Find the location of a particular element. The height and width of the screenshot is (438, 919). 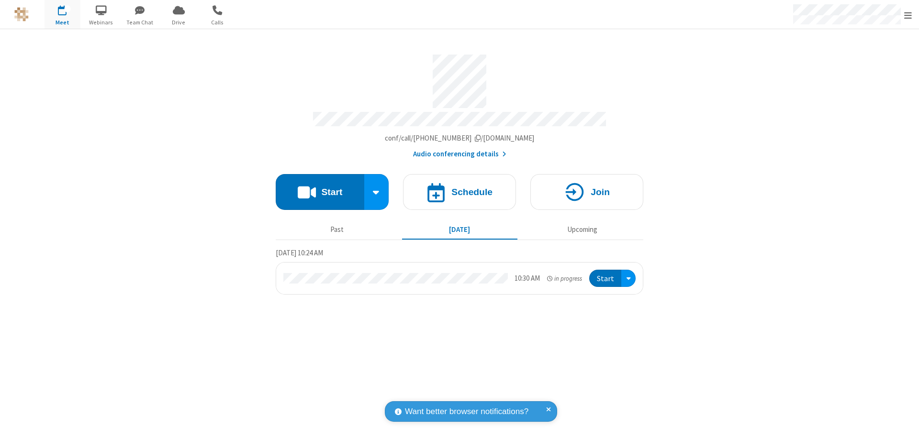

h4: Start is located at coordinates (332, 192).